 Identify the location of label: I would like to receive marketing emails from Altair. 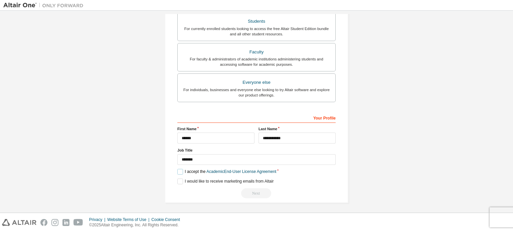
(225, 181).